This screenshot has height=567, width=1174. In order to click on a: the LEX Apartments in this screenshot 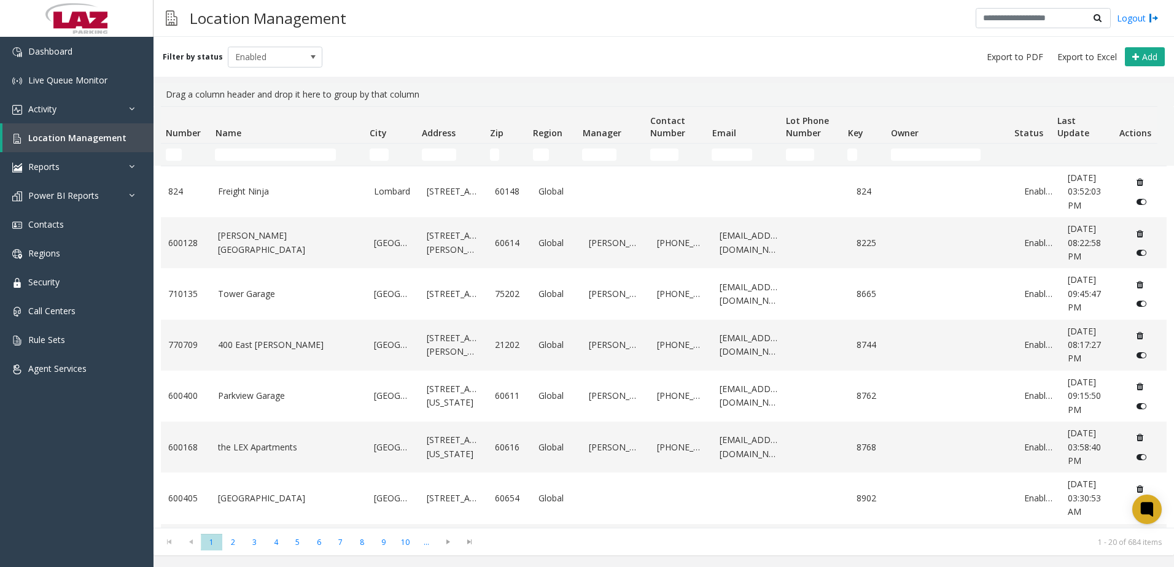, I will do `click(289, 447)`.